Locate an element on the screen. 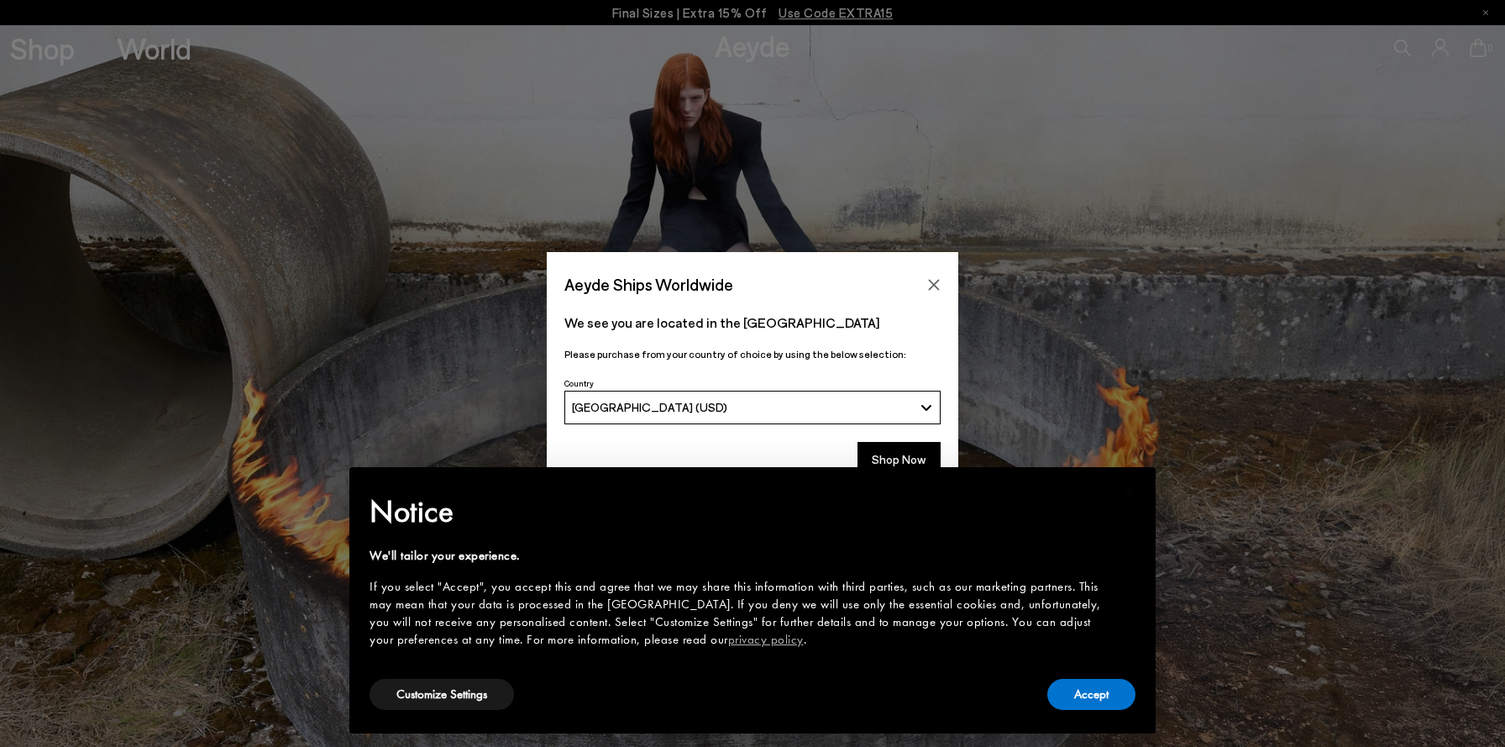 This screenshot has height=747, width=1505. div: We'll tailor your experience. is located at coordinates (739, 555).